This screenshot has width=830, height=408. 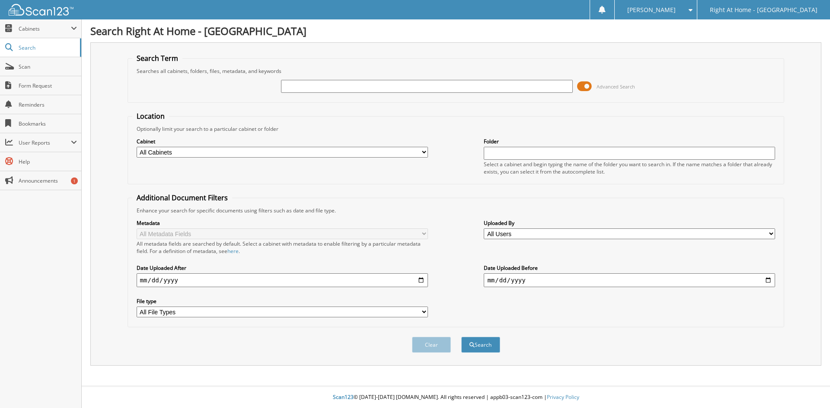 What do you see at coordinates (629, 141) in the screenshot?
I see `label: Folder` at bounding box center [629, 141].